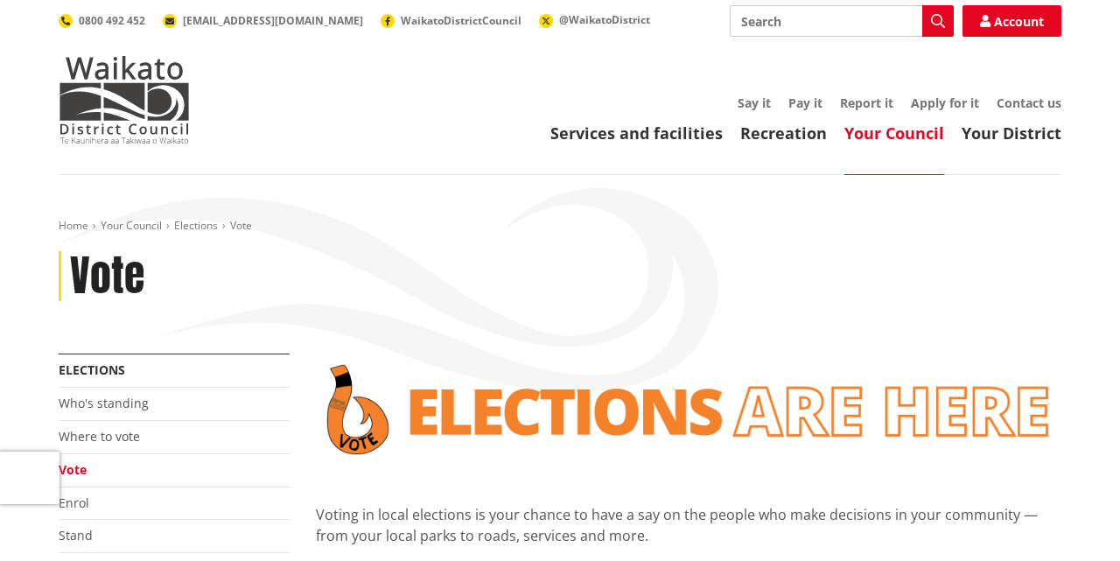 The width and height of the screenshot is (1120, 561). I want to click on a: Enrol, so click(73, 502).